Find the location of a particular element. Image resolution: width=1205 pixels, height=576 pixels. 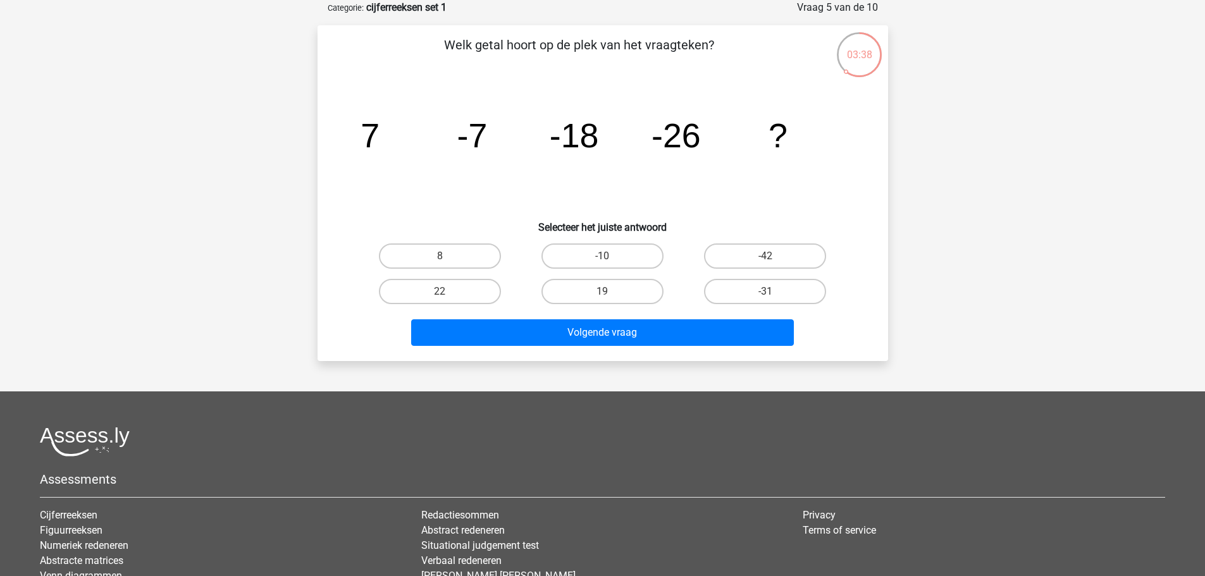

label: 19 is located at coordinates (602, 292).